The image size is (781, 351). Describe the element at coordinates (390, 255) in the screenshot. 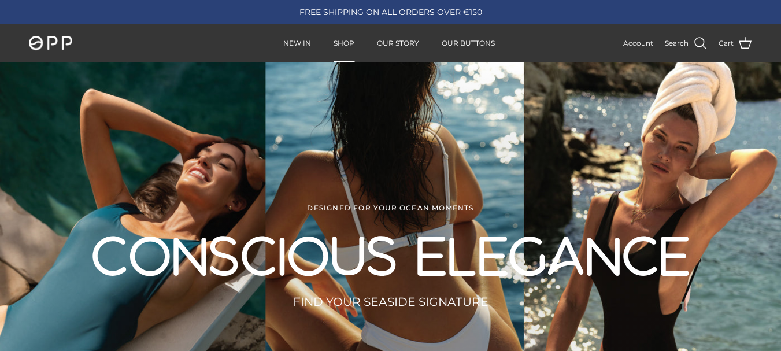

I see `h2: CONSCIOUS ELEGANCE` at that location.